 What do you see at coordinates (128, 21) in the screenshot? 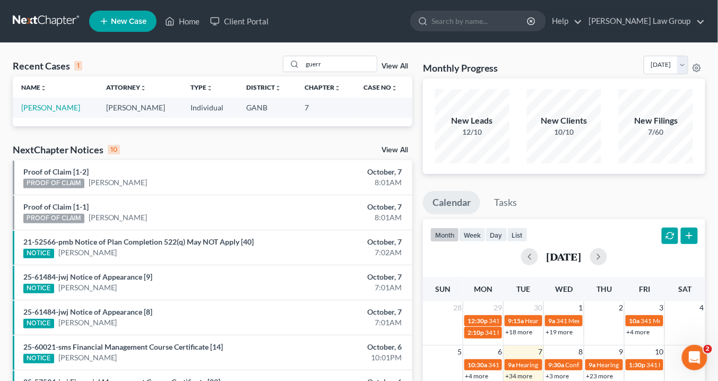
I see `span: New Case` at bounding box center [128, 21].